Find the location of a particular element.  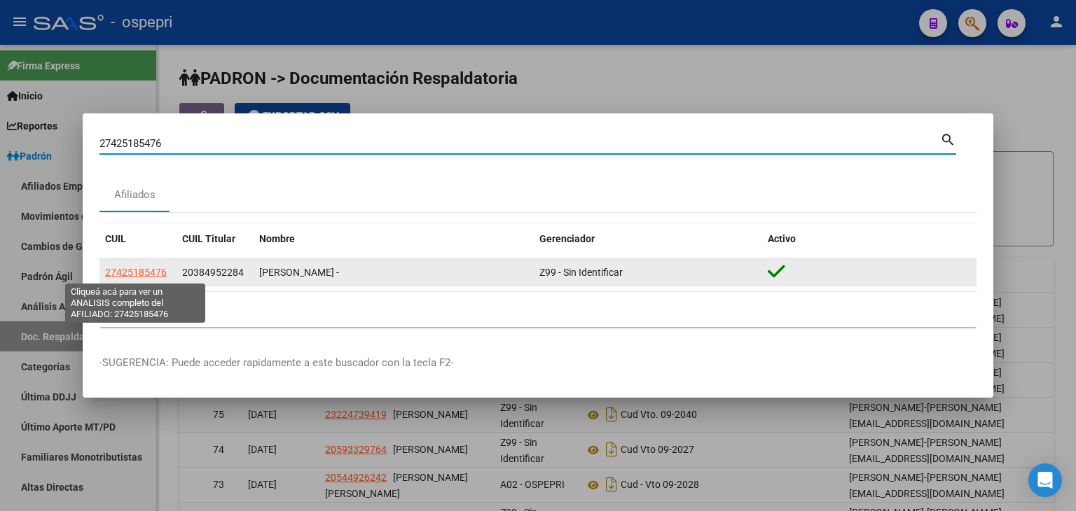

datatable-header-cell: CUIL is located at coordinates (138, 239).